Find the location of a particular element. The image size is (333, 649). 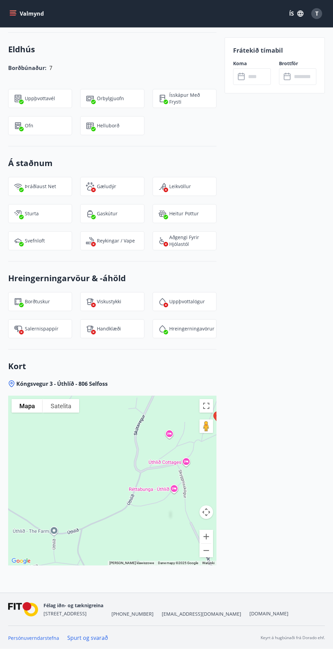

a: Pokaż ten obszar w Mapach Google (otwiera się w nowym oknie) is located at coordinates (21, 561).